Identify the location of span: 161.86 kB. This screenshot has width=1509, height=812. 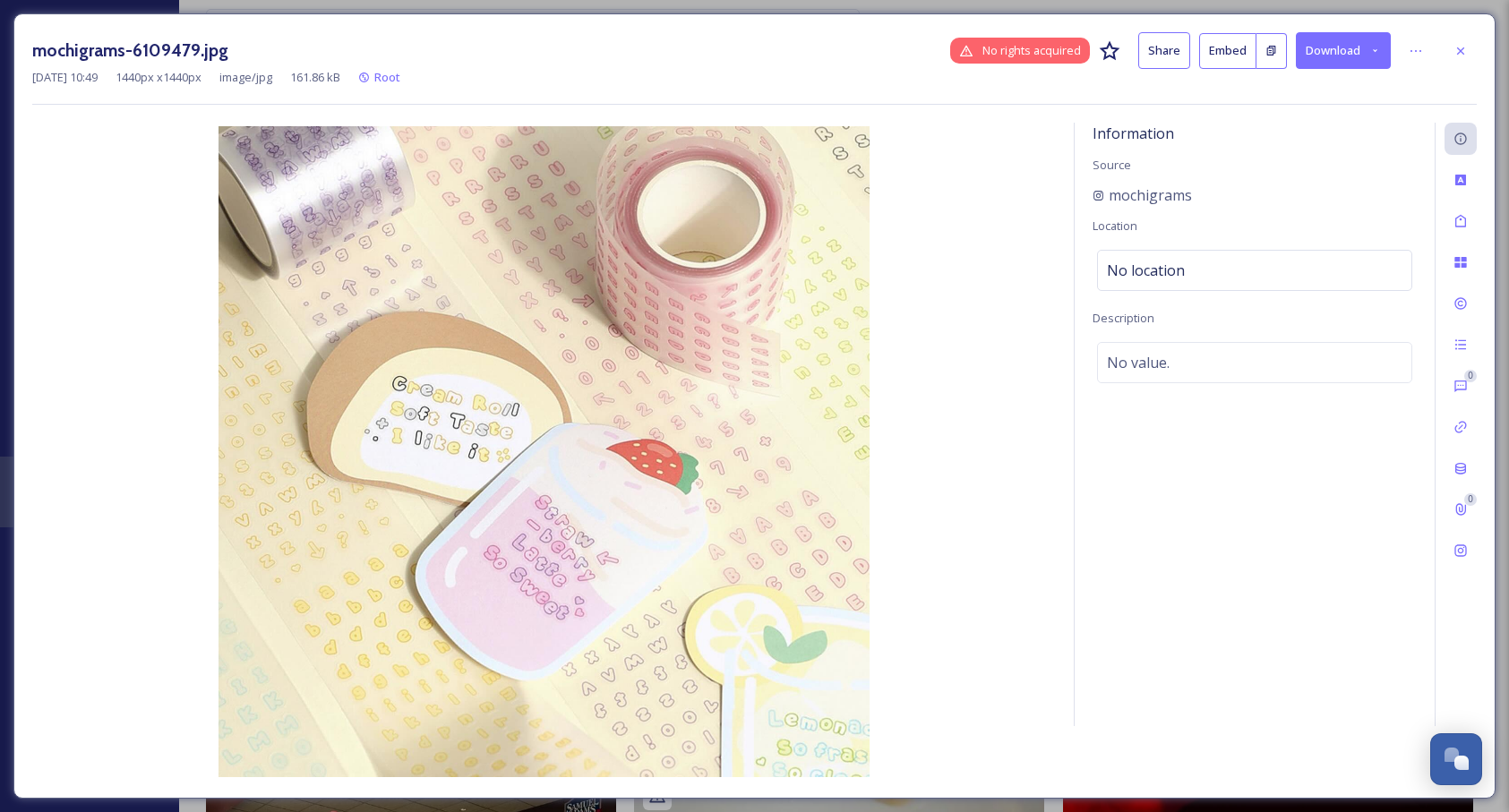
(315, 77).